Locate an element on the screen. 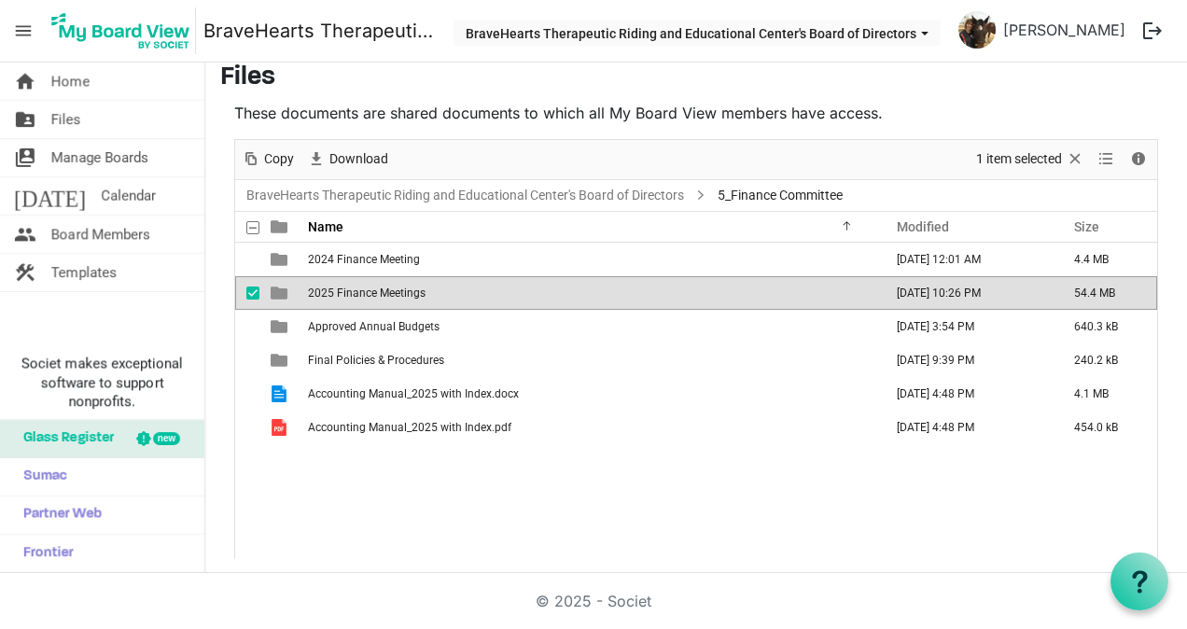 Image resolution: width=1187 pixels, height=629 pixels. button: Download is located at coordinates (348, 159).